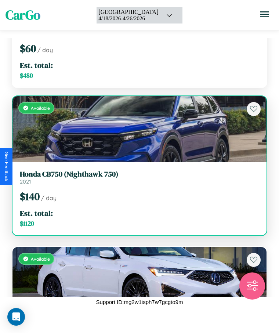 This screenshot has height=333, width=279. What do you see at coordinates (26, 76) in the screenshot?
I see `span: $ 480` at bounding box center [26, 76].